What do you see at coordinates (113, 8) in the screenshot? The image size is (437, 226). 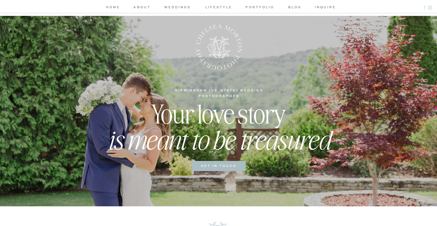 I see `nav: home` at bounding box center [113, 8].